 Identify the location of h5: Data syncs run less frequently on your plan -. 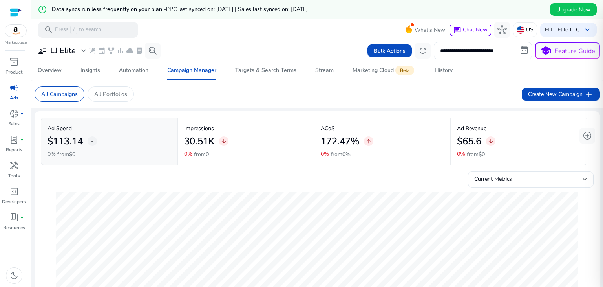
(180, 9).